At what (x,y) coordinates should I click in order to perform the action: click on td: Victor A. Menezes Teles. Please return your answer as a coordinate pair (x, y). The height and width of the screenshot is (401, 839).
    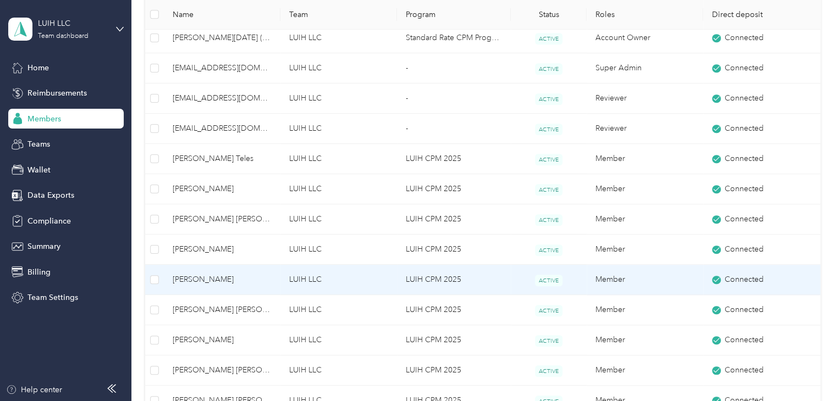
    Looking at the image, I should click on (222, 159).